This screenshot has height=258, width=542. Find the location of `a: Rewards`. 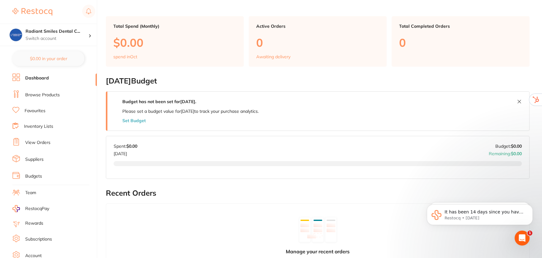

a: Rewards is located at coordinates (34, 223).